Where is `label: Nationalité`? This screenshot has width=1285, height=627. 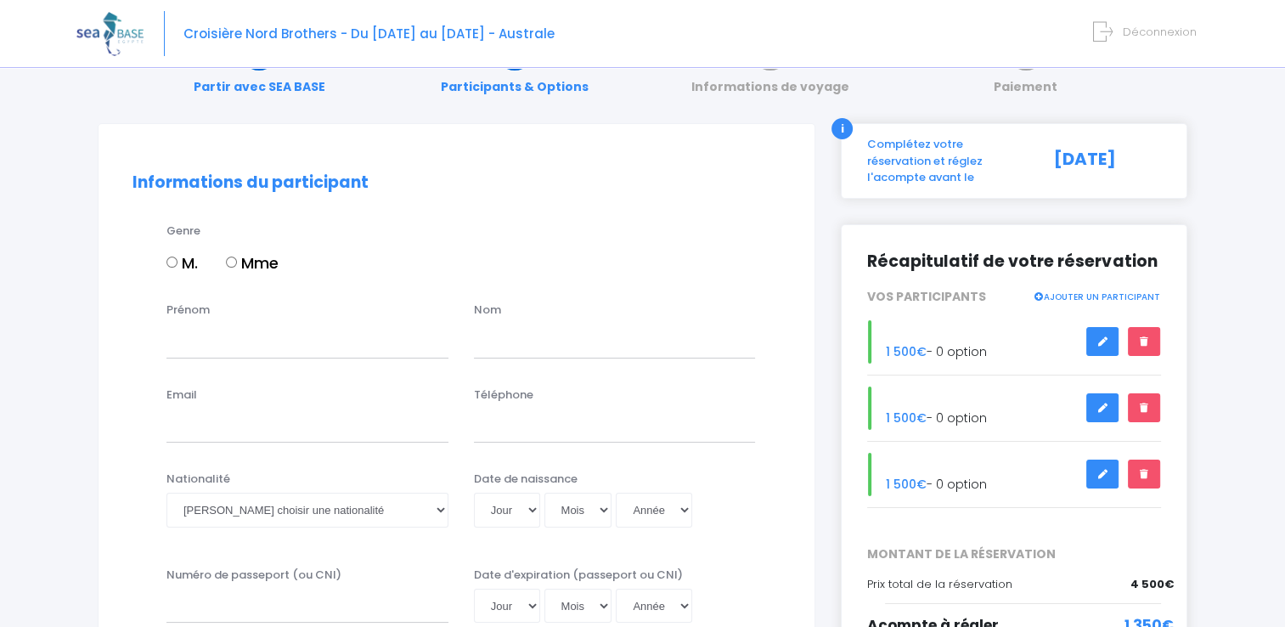 label: Nationalité is located at coordinates (198, 479).